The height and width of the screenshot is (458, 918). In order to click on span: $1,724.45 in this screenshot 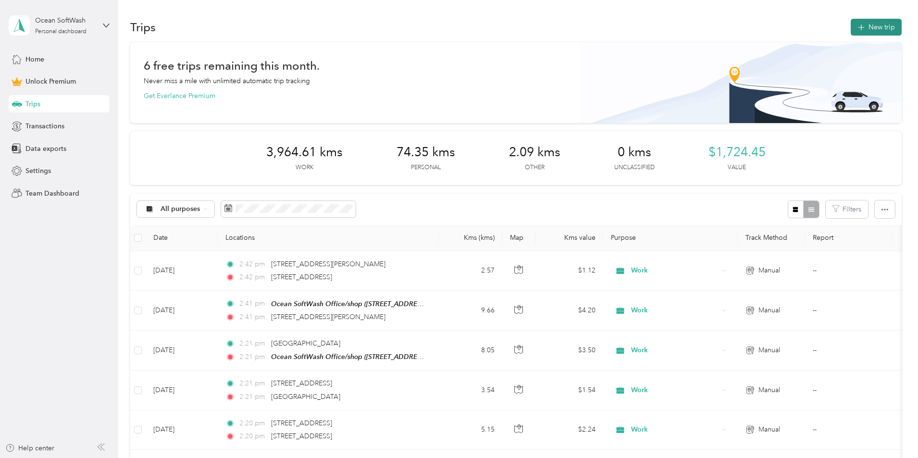, I will do `click(737, 152)`.